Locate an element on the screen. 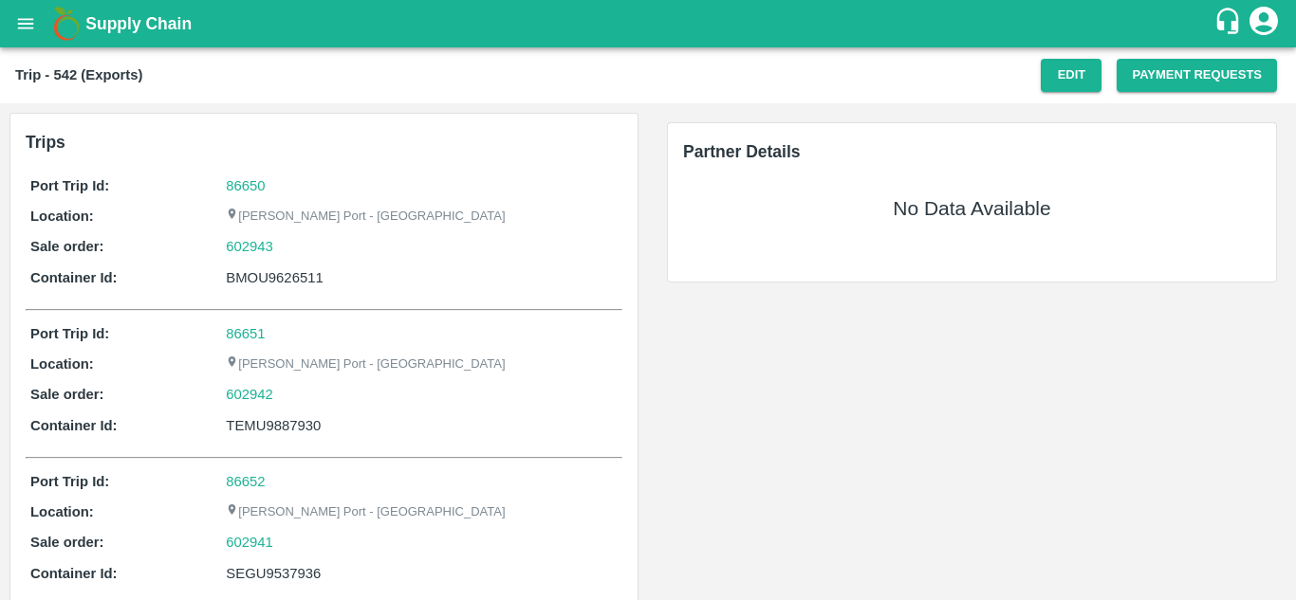 The width and height of the screenshot is (1296, 600). button: open drawer is located at coordinates (26, 24).